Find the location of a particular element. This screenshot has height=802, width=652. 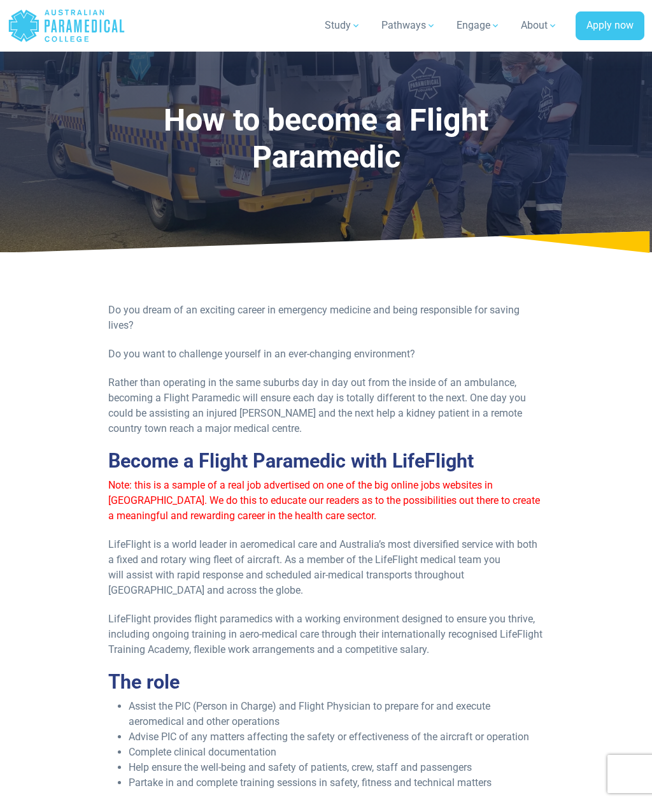

p: Do you dream of an exciting career in emergency medicine and being responsible for saving lives? is located at coordinates (326, 318).